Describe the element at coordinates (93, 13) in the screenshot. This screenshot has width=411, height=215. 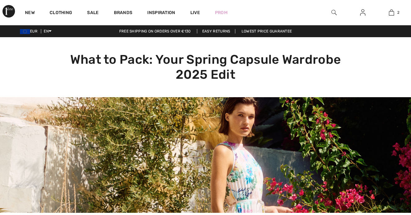
I see `a: Sale` at that location.